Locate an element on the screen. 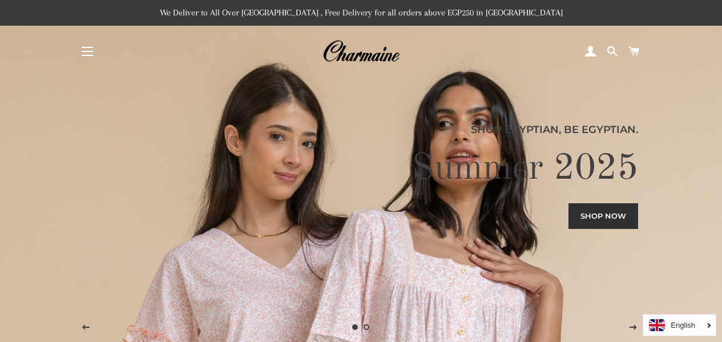 The image size is (722, 342). button: Next slide is located at coordinates (633, 327).